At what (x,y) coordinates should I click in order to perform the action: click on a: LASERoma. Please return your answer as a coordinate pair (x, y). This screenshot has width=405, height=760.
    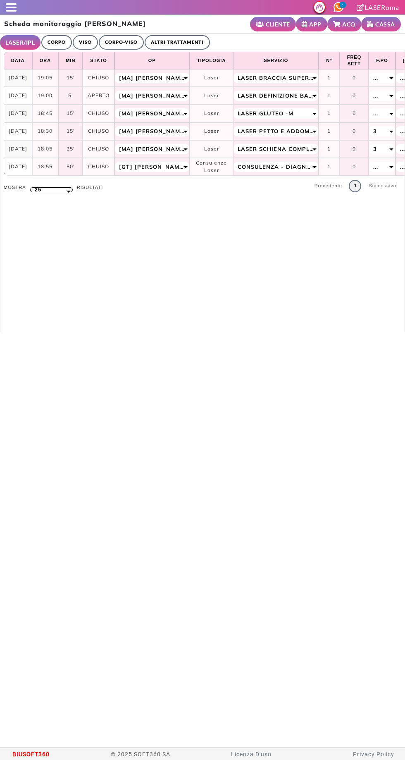
    Looking at the image, I should click on (378, 7).